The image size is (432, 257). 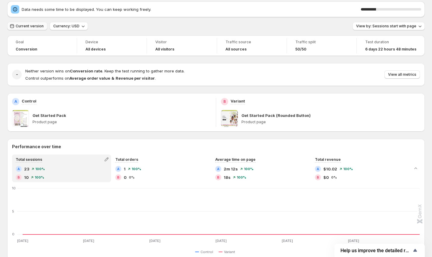 What do you see at coordinates (29, 160) in the screenshot?
I see `span: Total sessions` at bounding box center [29, 160].